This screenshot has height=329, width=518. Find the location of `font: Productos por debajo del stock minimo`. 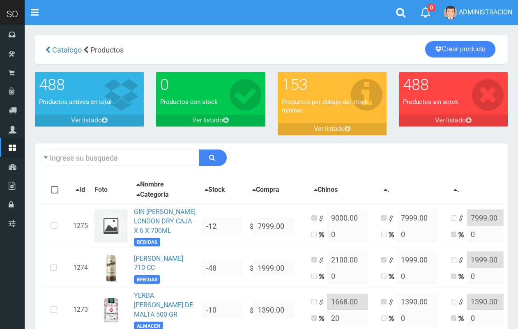

font: Productos por debajo del stock minimo is located at coordinates (325, 106).